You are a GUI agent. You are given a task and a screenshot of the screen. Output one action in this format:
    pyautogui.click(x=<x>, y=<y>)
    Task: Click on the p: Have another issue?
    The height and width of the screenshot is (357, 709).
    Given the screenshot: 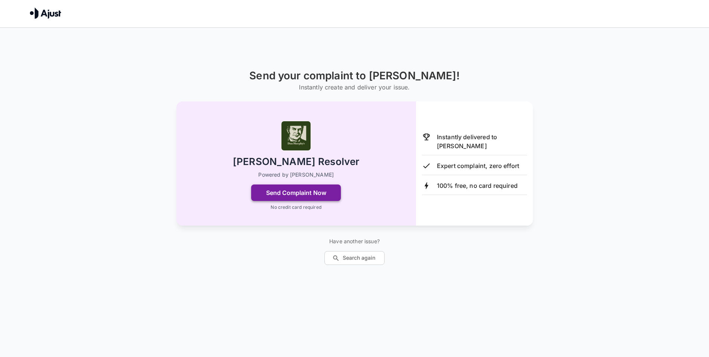 What is the action you would take?
    pyautogui.click(x=354, y=241)
    